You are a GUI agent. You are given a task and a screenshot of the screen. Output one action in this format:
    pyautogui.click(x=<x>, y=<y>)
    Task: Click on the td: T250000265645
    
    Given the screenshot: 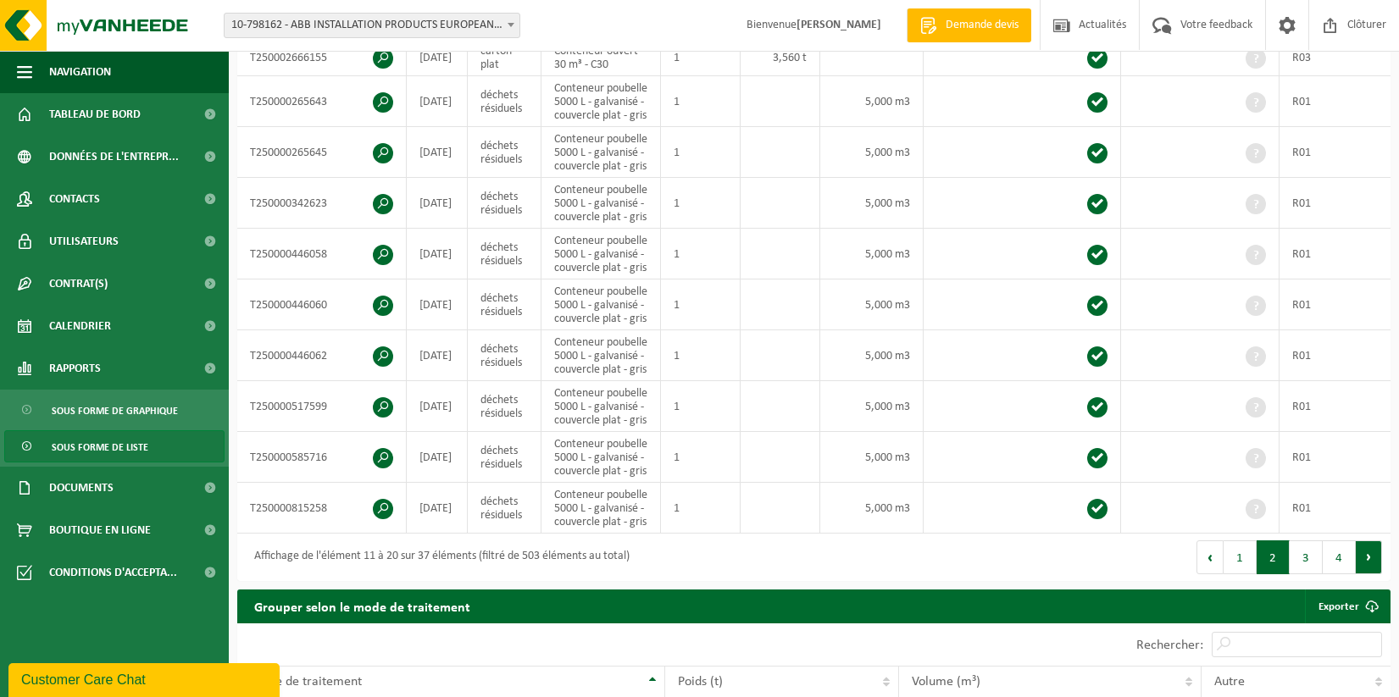 What is the action you would take?
    pyautogui.click(x=322, y=152)
    